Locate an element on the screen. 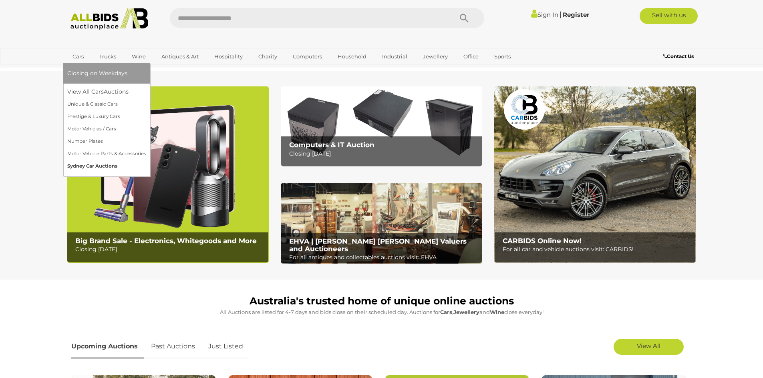 This screenshot has height=378, width=763. b: Computers & IT Auction is located at coordinates (331, 145).